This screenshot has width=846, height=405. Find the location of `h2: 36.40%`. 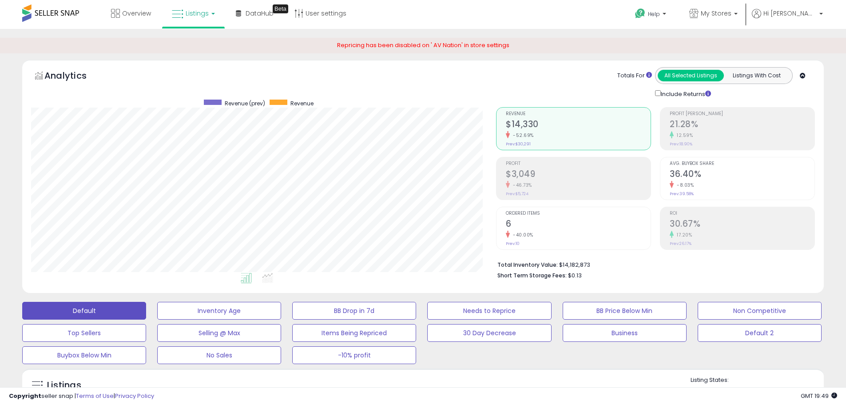

h2: 36.40% is located at coordinates (742, 175).